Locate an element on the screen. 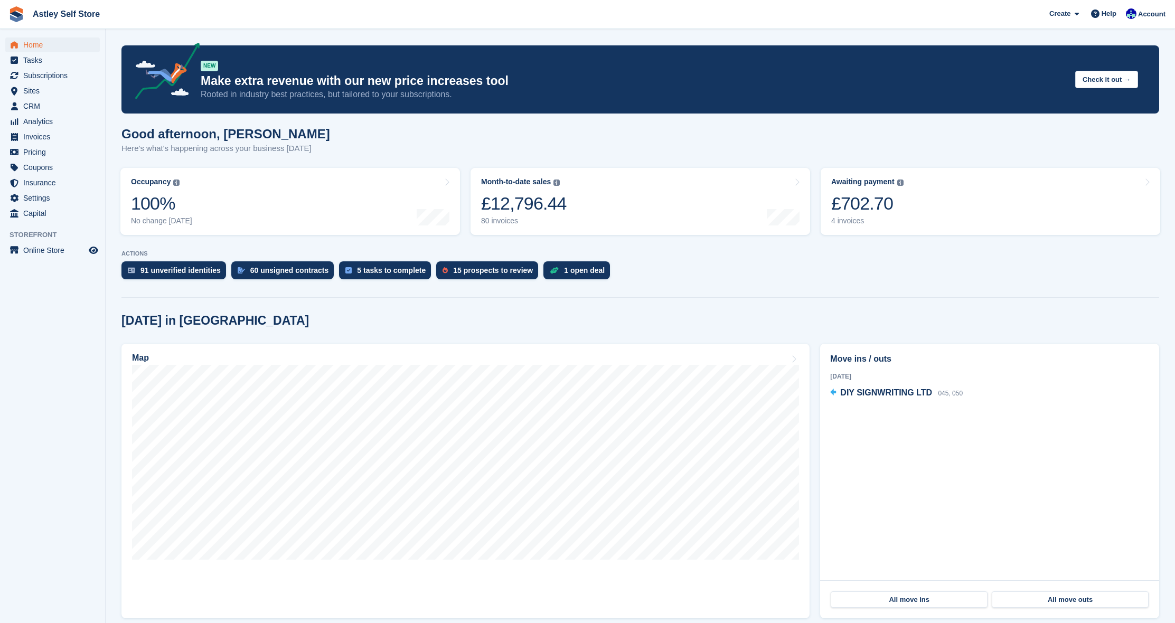  div: Month-to-date sales is located at coordinates (516, 182).